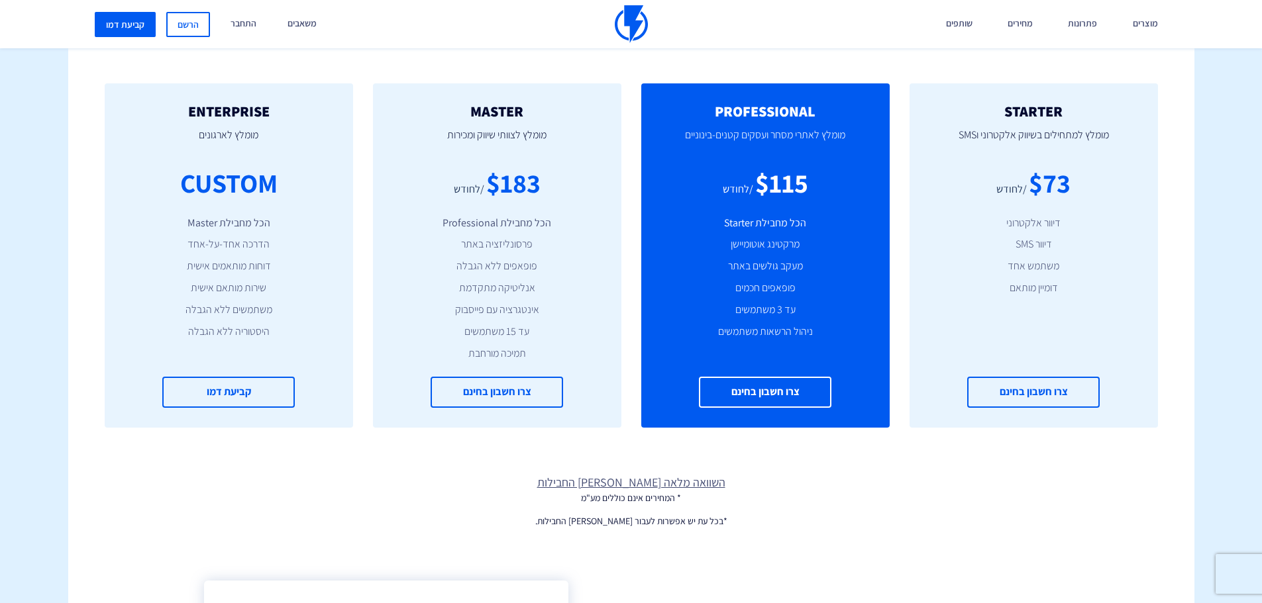  I want to click on li: מרקטינג אוטומיישן, so click(765, 244).